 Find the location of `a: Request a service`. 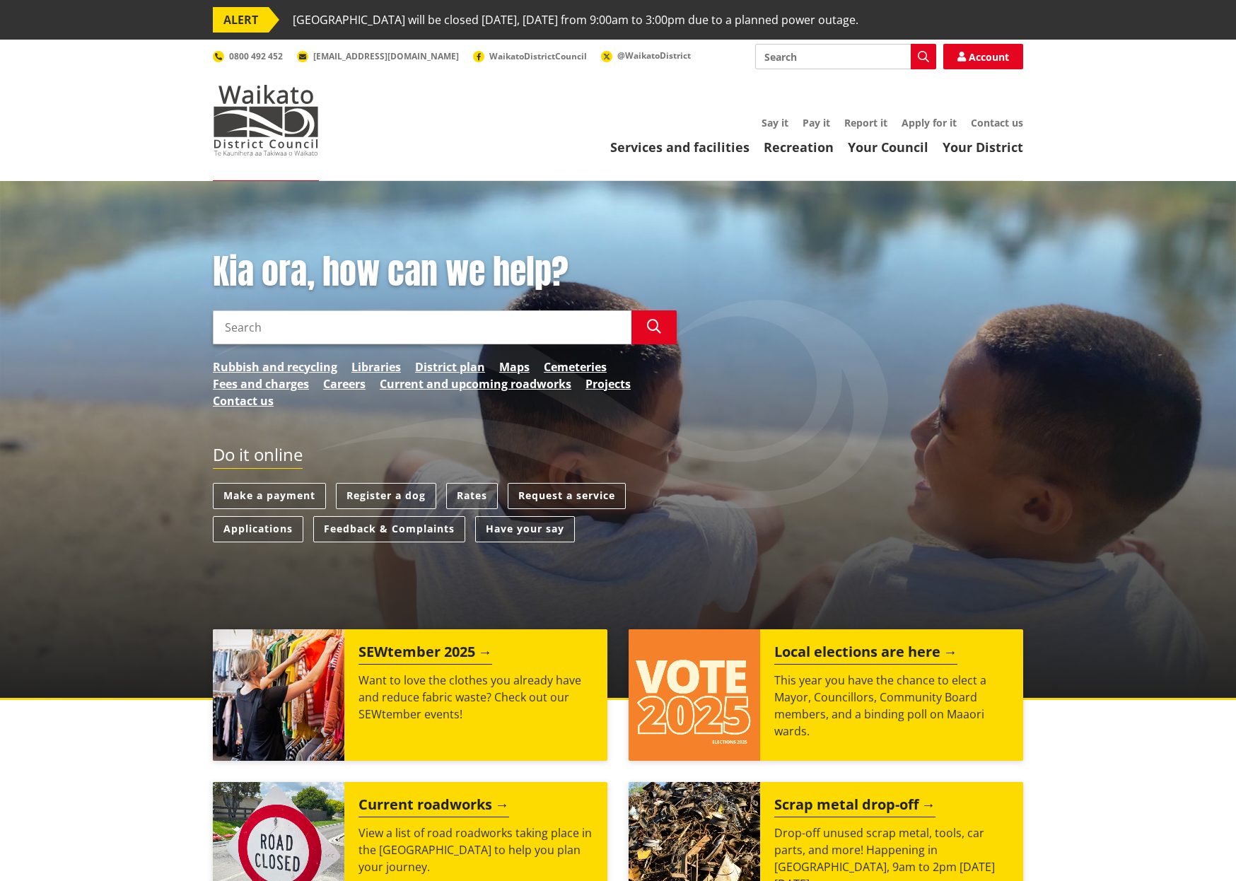

a: Request a service is located at coordinates (566, 496).